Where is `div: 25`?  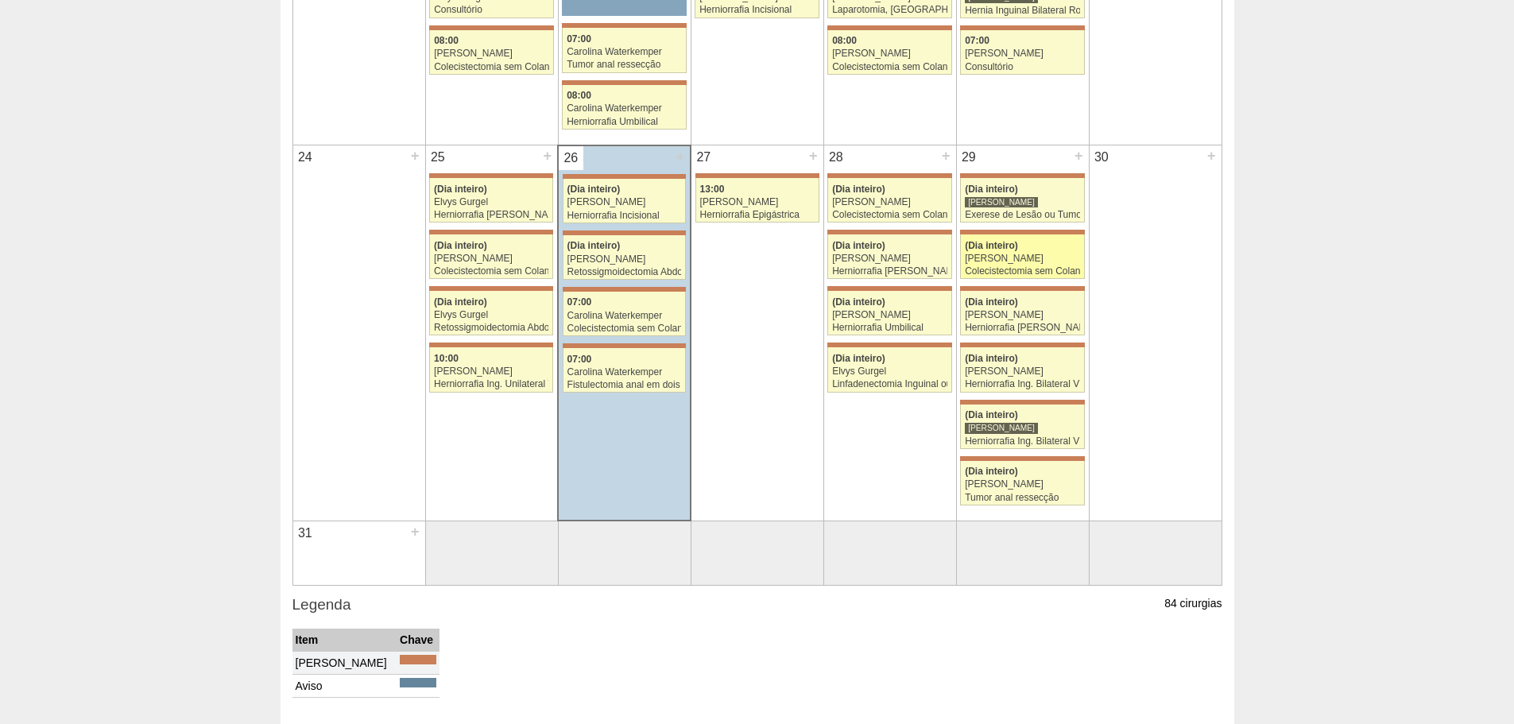 div: 25 is located at coordinates (438, 157).